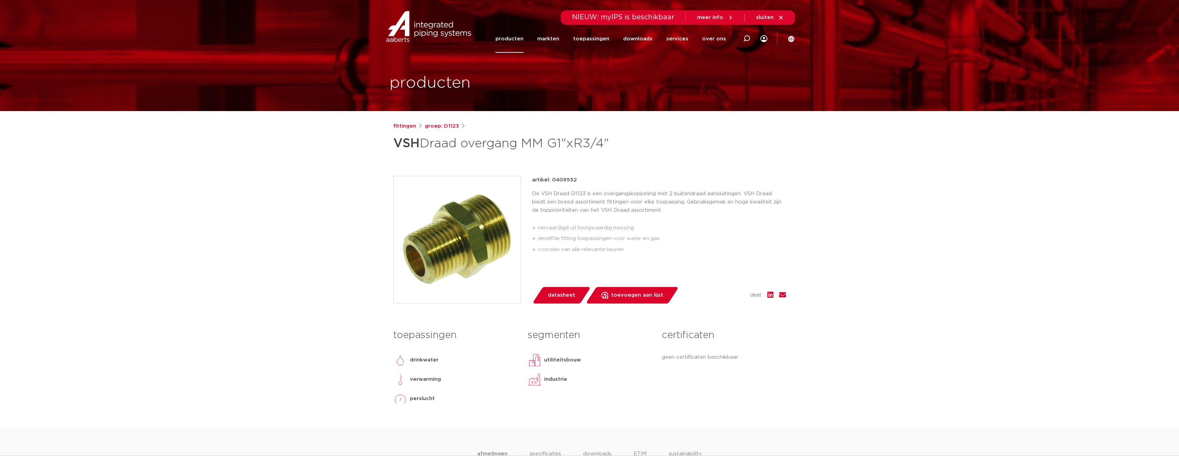 The height and width of the screenshot is (456, 1179). Describe the element at coordinates (724, 335) in the screenshot. I see `h3: certificaten` at that location.